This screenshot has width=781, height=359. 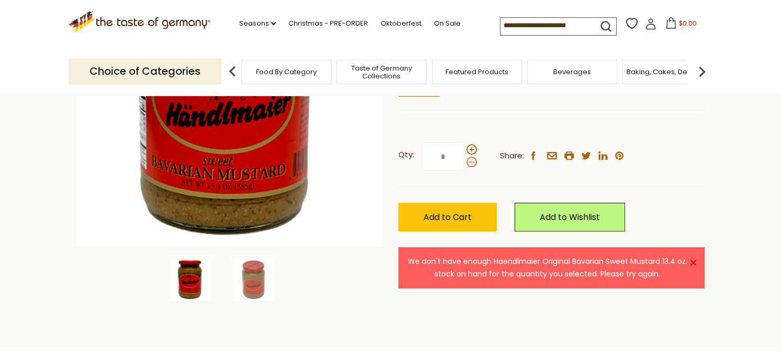 I want to click on span: Share:, so click(x=512, y=156).